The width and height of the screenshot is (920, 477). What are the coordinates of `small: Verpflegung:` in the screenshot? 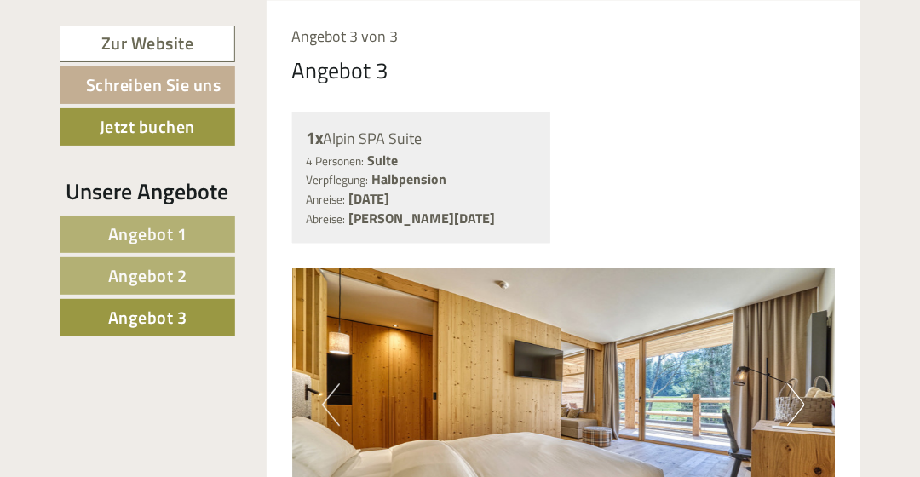 It's located at (337, 180).